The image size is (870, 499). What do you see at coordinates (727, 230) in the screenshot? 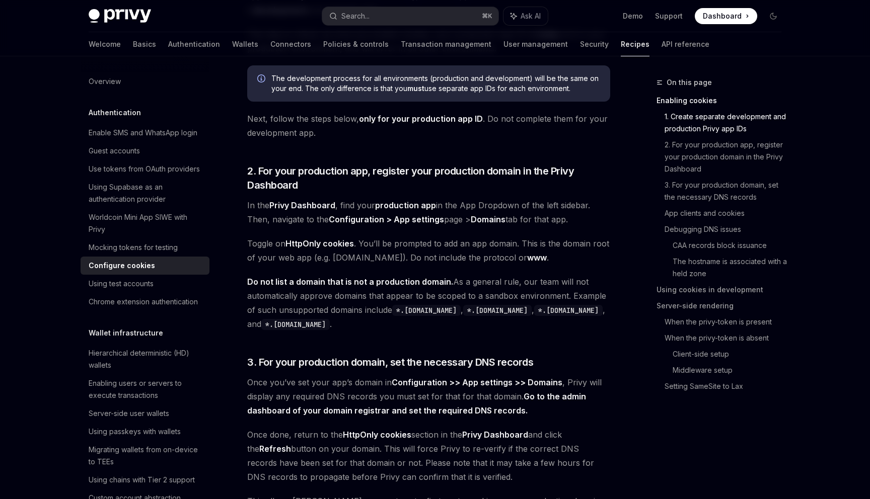
I see `a: Debugging DNS issues` at bounding box center [727, 230].